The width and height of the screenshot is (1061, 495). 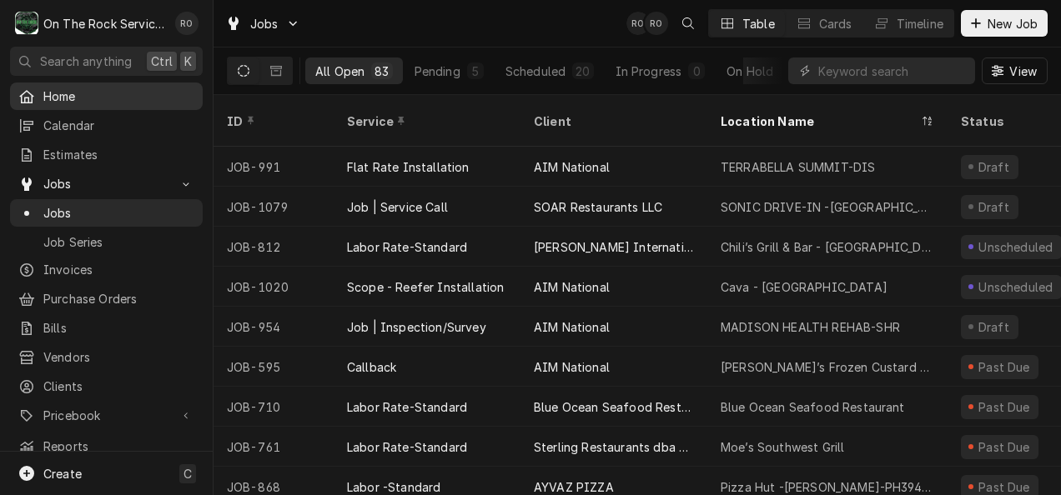 What do you see at coordinates (750, 71) in the screenshot?
I see `div: On Hold` at bounding box center [750, 71].